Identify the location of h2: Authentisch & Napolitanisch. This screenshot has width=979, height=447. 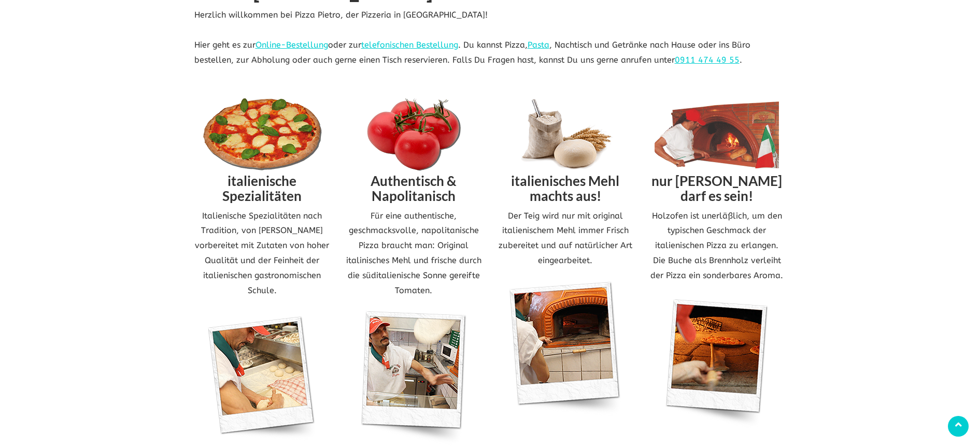
(414, 190).